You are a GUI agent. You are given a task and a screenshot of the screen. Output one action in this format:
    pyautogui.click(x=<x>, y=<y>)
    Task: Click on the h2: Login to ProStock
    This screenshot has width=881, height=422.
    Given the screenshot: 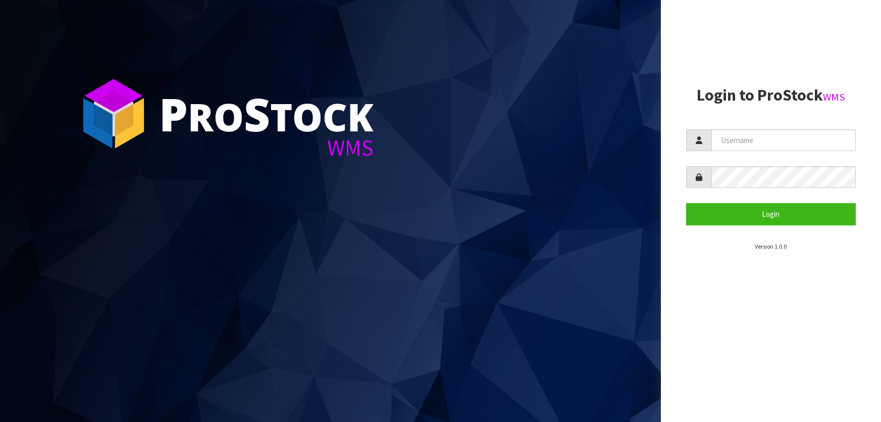 What is the action you would take?
    pyautogui.click(x=771, y=95)
    